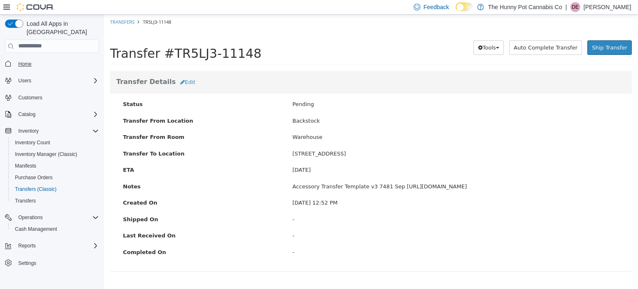 The height and width of the screenshot is (289, 638). I want to click on label: Notes, so click(98, 172).